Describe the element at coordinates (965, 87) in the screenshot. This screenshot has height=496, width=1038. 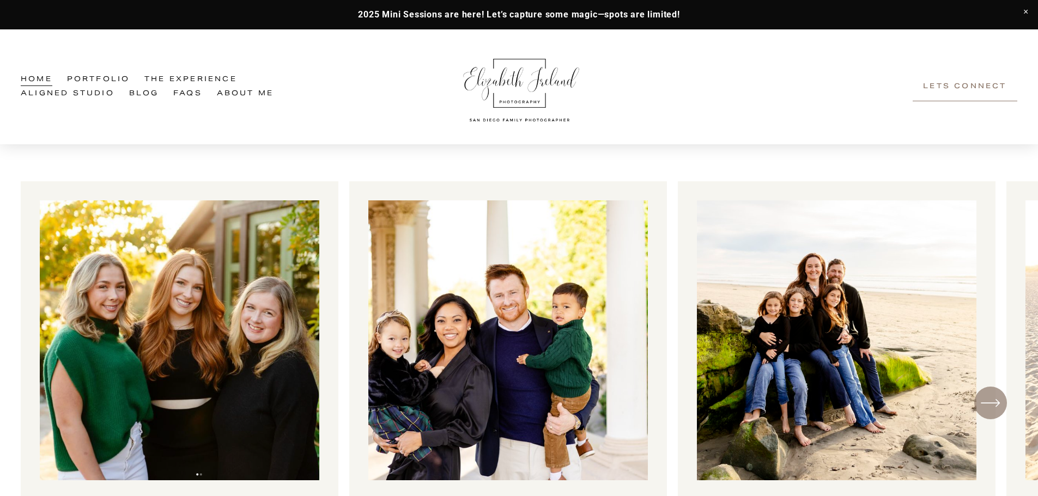
I see `a: Lets Connect` at that location.